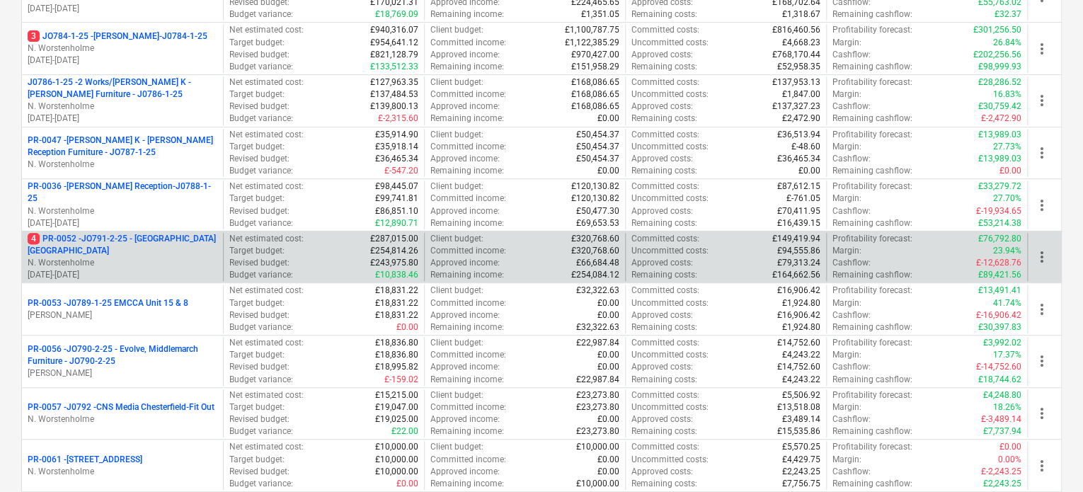 This screenshot has height=492, width=1083. What do you see at coordinates (1007, 147) in the screenshot?
I see `p: 27.73%` at bounding box center [1007, 147].